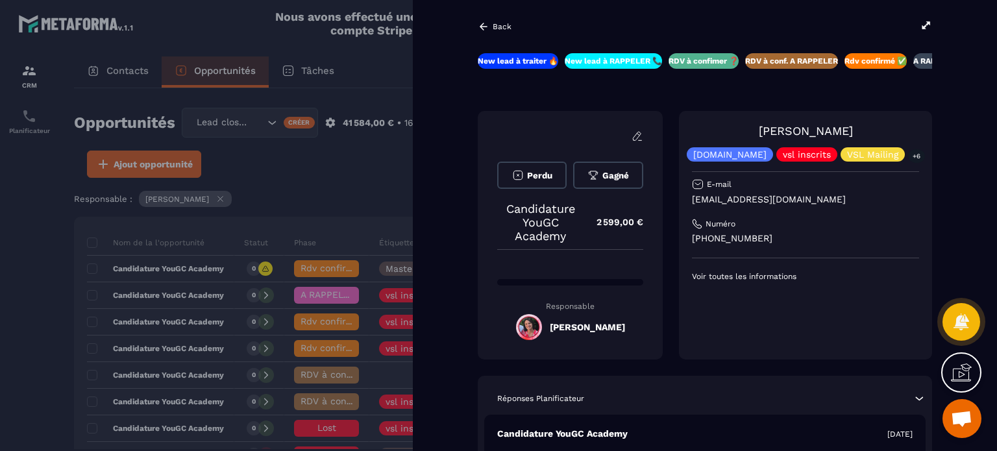 The image size is (997, 451). I want to click on p: RDV à confimer ❓, so click(703, 61).